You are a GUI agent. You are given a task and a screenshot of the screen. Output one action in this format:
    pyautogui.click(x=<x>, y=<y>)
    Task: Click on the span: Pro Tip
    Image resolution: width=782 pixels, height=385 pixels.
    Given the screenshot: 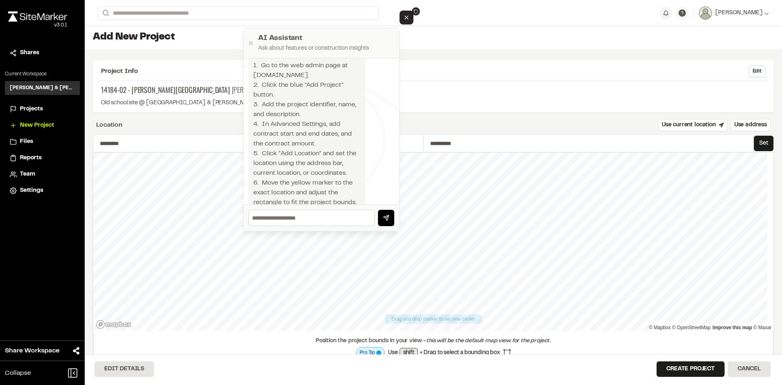 What is the action you would take?
    pyautogui.click(x=367, y=353)
    